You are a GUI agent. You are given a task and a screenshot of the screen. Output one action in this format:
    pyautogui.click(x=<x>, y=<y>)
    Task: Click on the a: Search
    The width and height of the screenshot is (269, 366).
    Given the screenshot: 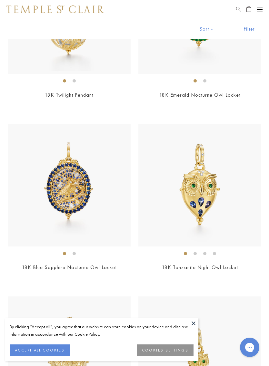 What is the action you would take?
    pyautogui.click(x=238, y=10)
    